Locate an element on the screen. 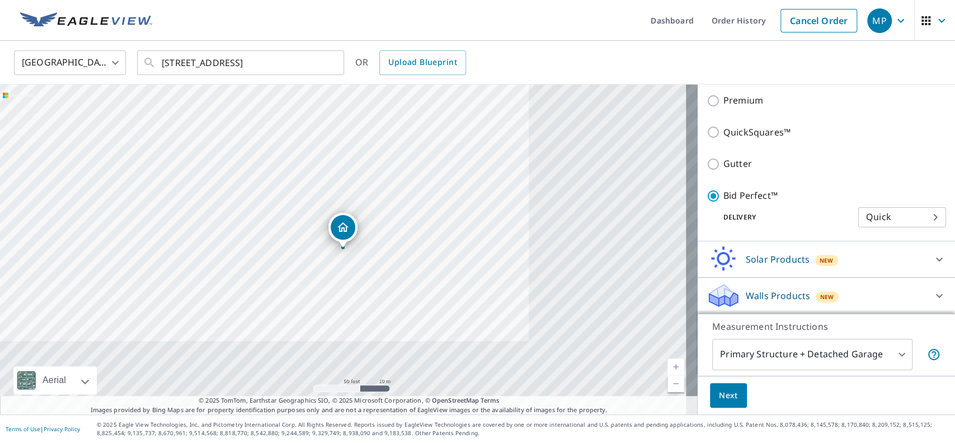 Image resolution: width=955 pixels, height=443 pixels. a: Current Level 19, Zoom Out is located at coordinates (676, 383).